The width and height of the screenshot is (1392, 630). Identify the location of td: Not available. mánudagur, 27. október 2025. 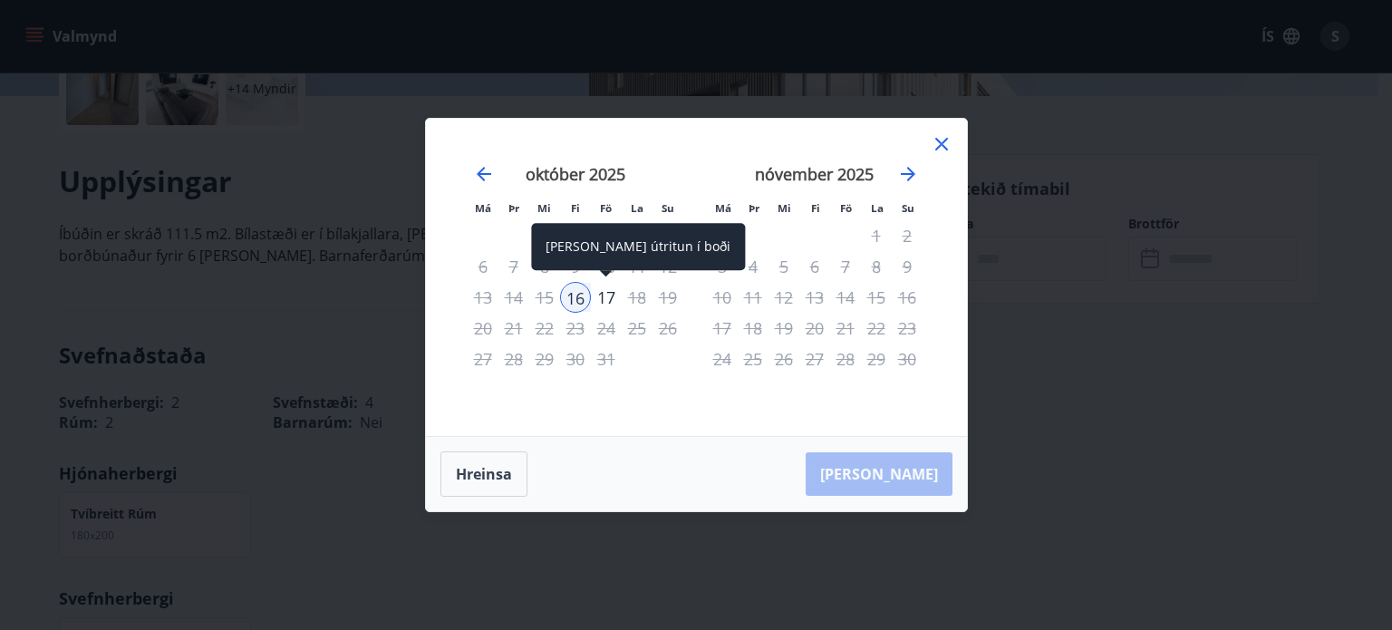
(483, 359).